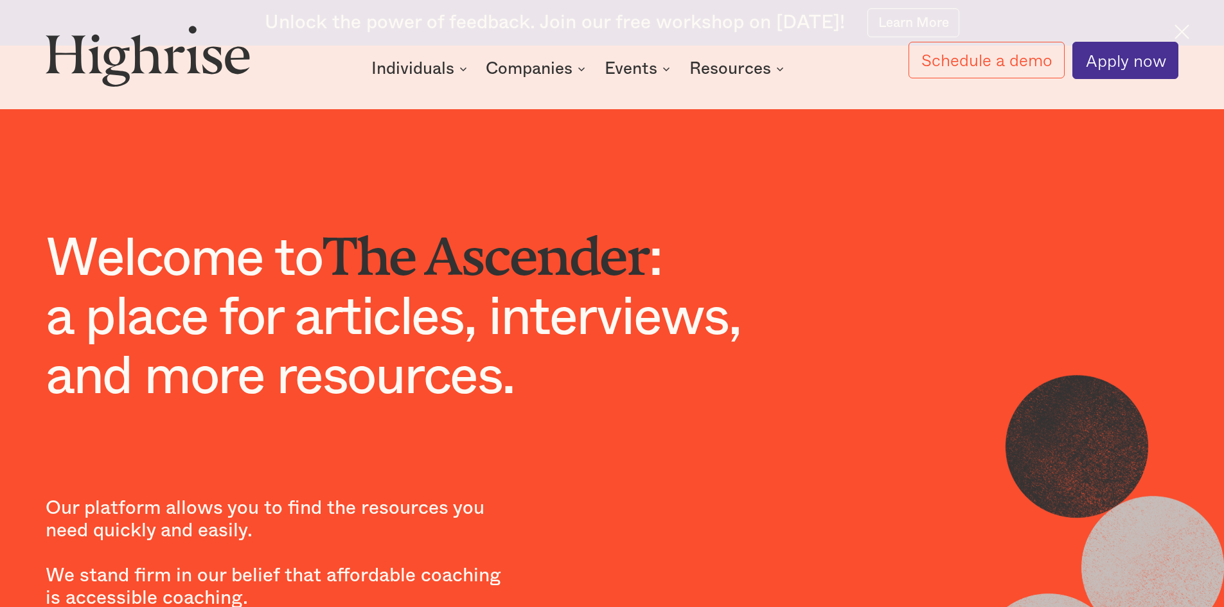 The image size is (1224, 607). I want to click on h1: Welcome to : a place for articles, interviews, and more resources., so click(414, 310).